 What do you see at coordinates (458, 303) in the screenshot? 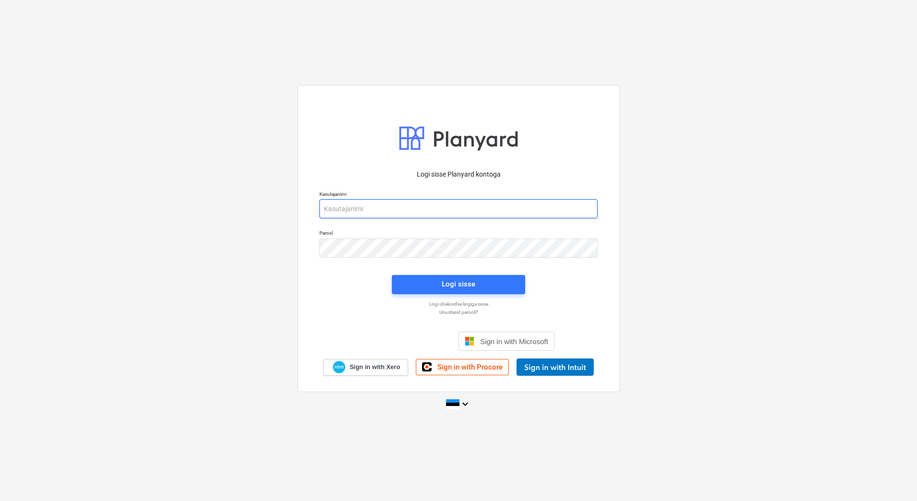
I see `a: Logi ühekordse lingiga sisse` at bounding box center [458, 303].